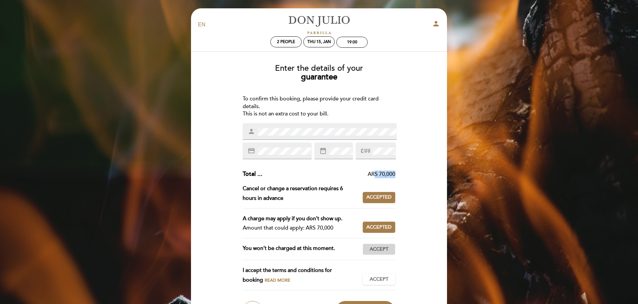  Describe the element at coordinates (251, 151) in the screenshot. I see `i: credit_card` at that location.